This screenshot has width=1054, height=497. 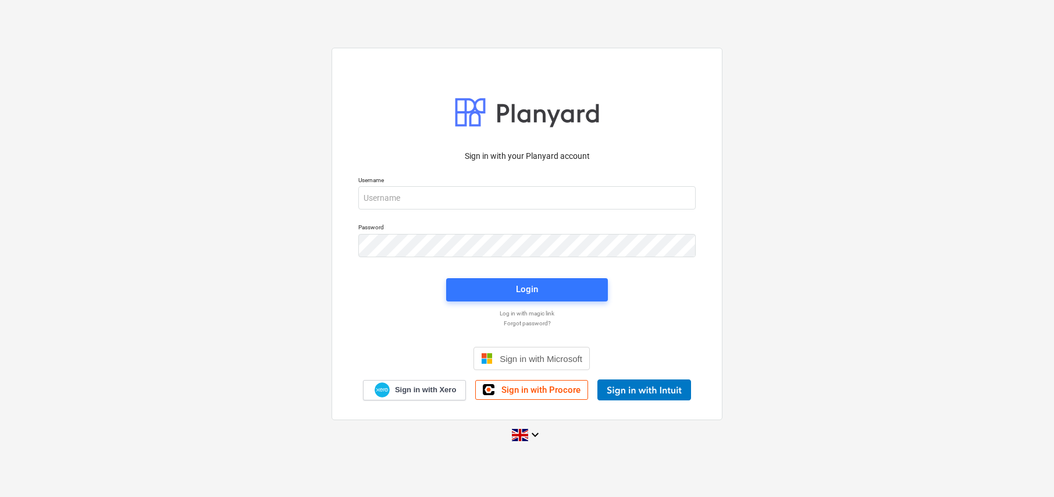 I want to click on span: Sign in with Xero, so click(x=425, y=390).